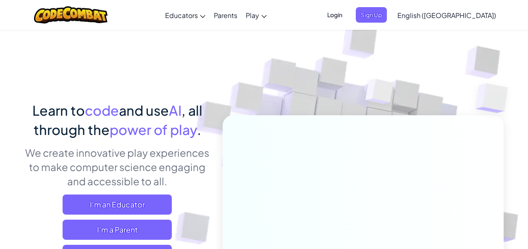 The image size is (528, 249). I want to click on span: I'm a Parent, so click(117, 230).